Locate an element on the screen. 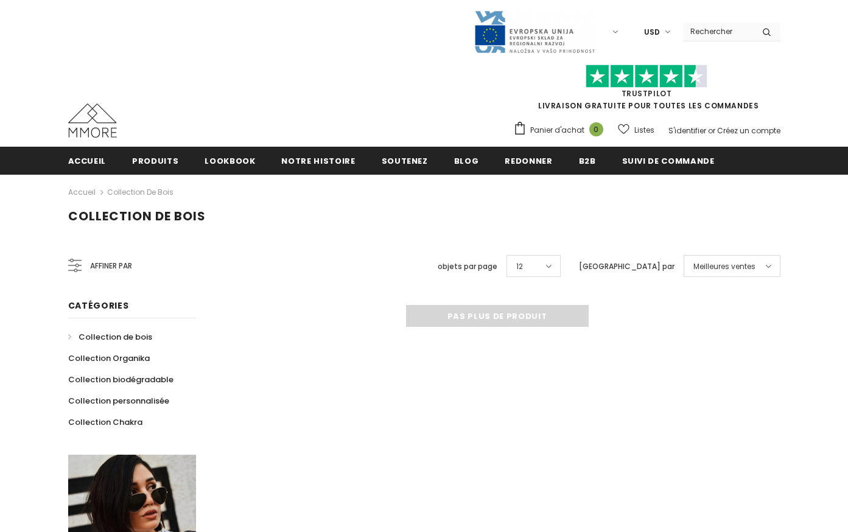 This screenshot has width=848, height=532. span: Collection Organika is located at coordinates (109, 358).